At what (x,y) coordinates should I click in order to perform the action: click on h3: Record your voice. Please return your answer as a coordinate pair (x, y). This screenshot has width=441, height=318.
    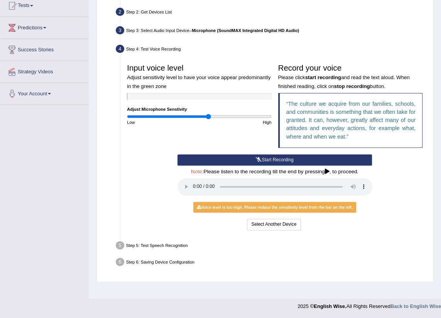
    Looking at the image, I should click on (351, 76).